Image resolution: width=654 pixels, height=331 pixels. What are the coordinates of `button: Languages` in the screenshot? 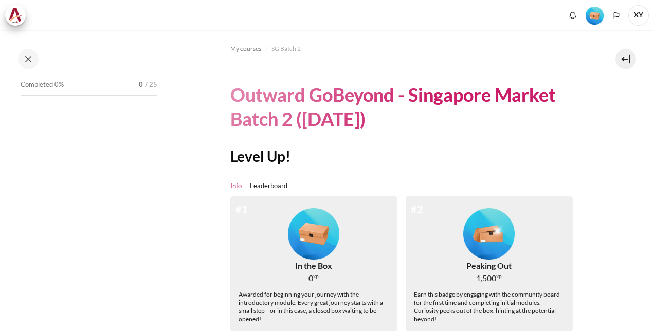 It's located at (617, 15).